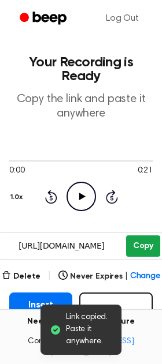  I want to click on span: Change, so click(145, 277).